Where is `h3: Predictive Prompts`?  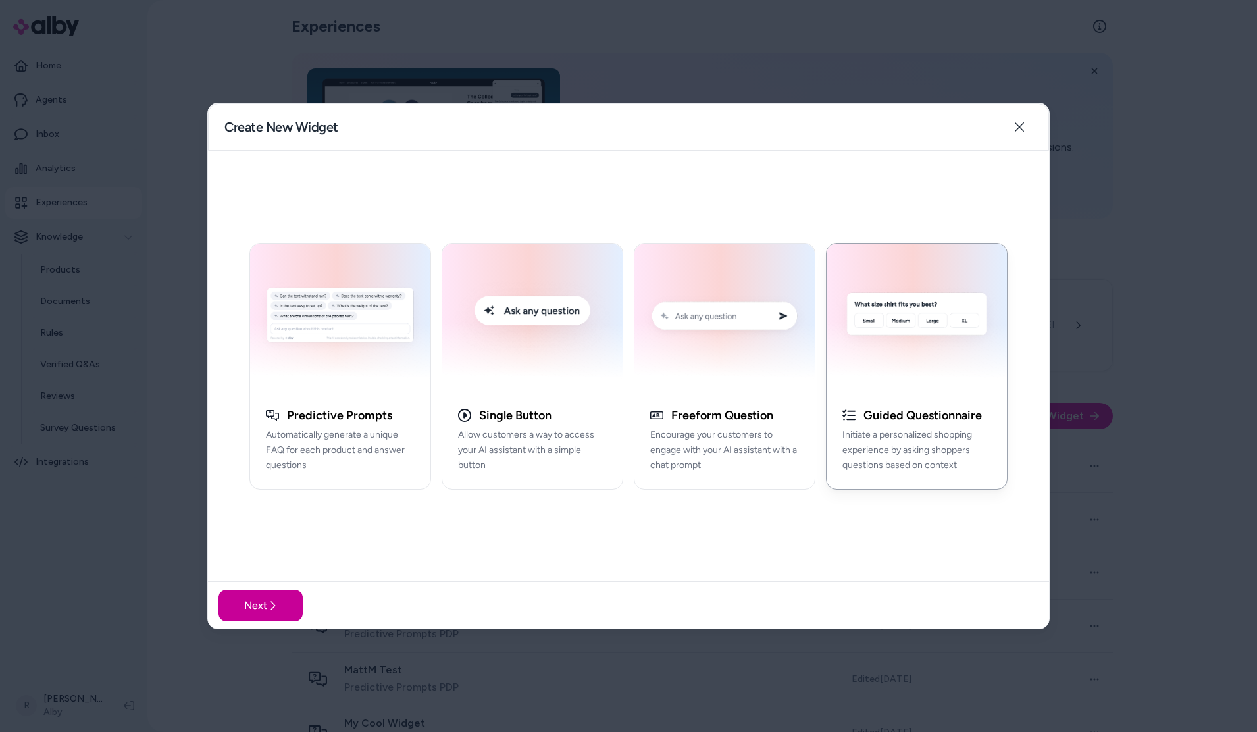
h3: Predictive Prompts is located at coordinates (340, 415).